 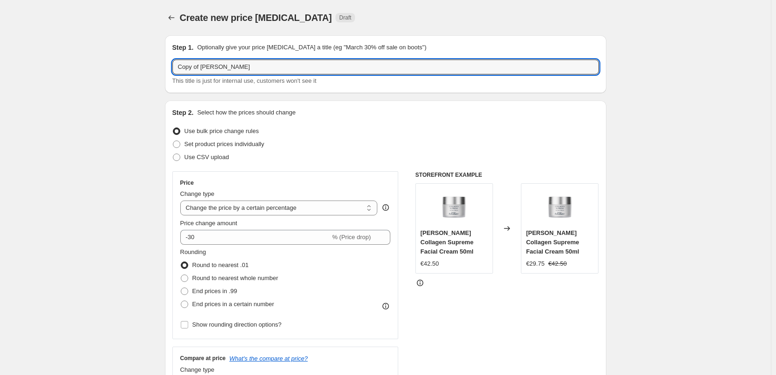 I want to click on h6: STOREFRONT EXAMPLE, so click(x=507, y=175).